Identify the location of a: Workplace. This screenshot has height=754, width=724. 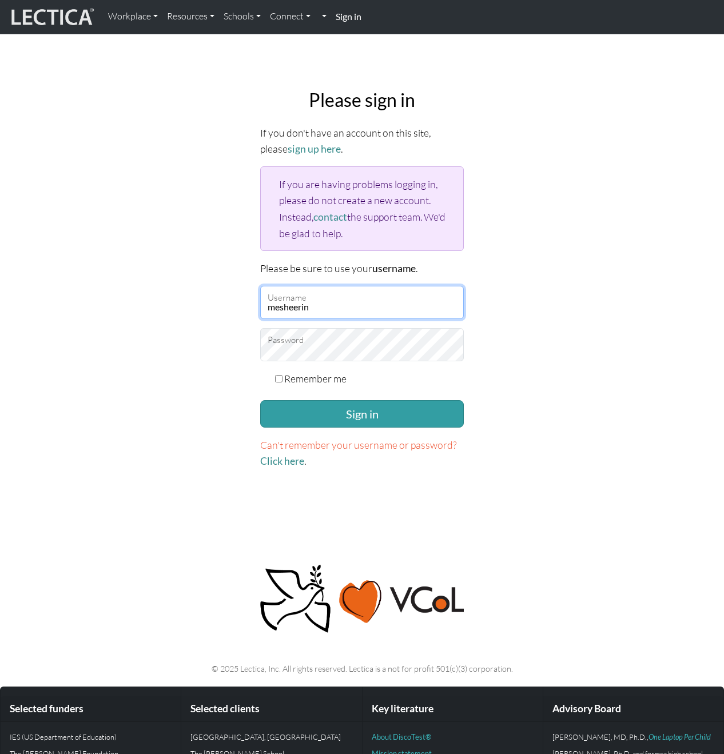
(133, 17).